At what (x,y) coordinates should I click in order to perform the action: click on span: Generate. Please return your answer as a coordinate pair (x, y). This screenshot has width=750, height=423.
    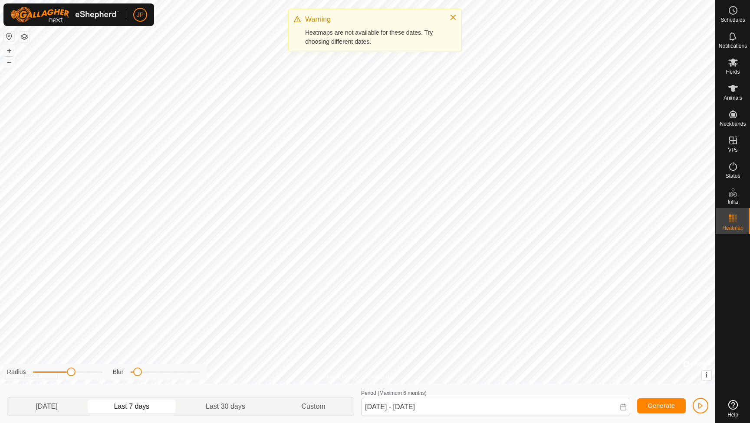
    Looking at the image, I should click on (661, 406).